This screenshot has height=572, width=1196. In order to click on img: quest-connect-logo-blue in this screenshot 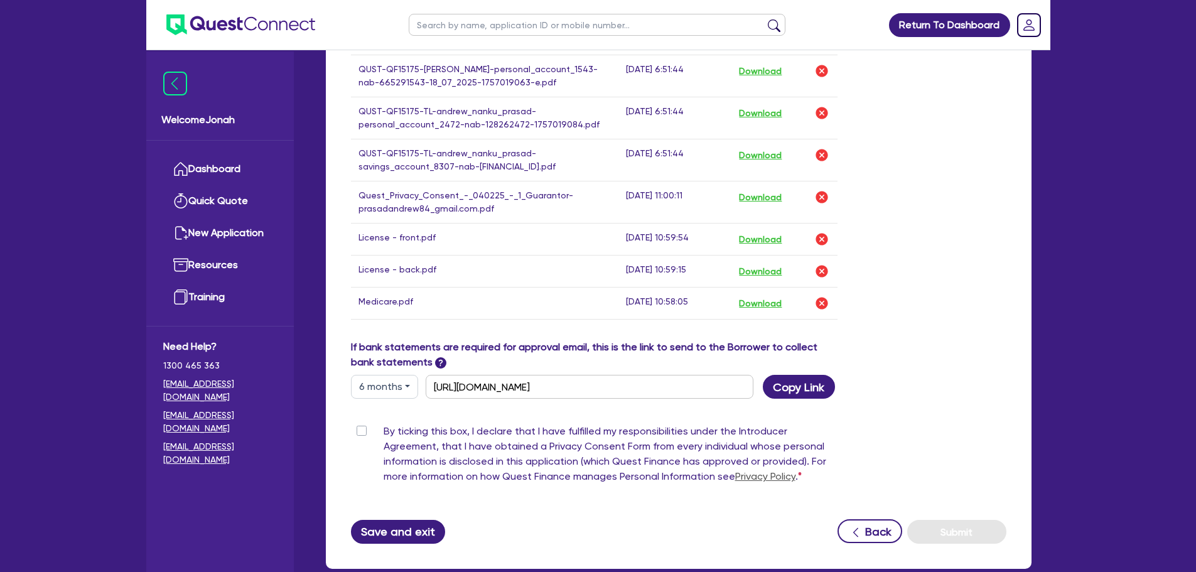, I will do `click(240, 24)`.